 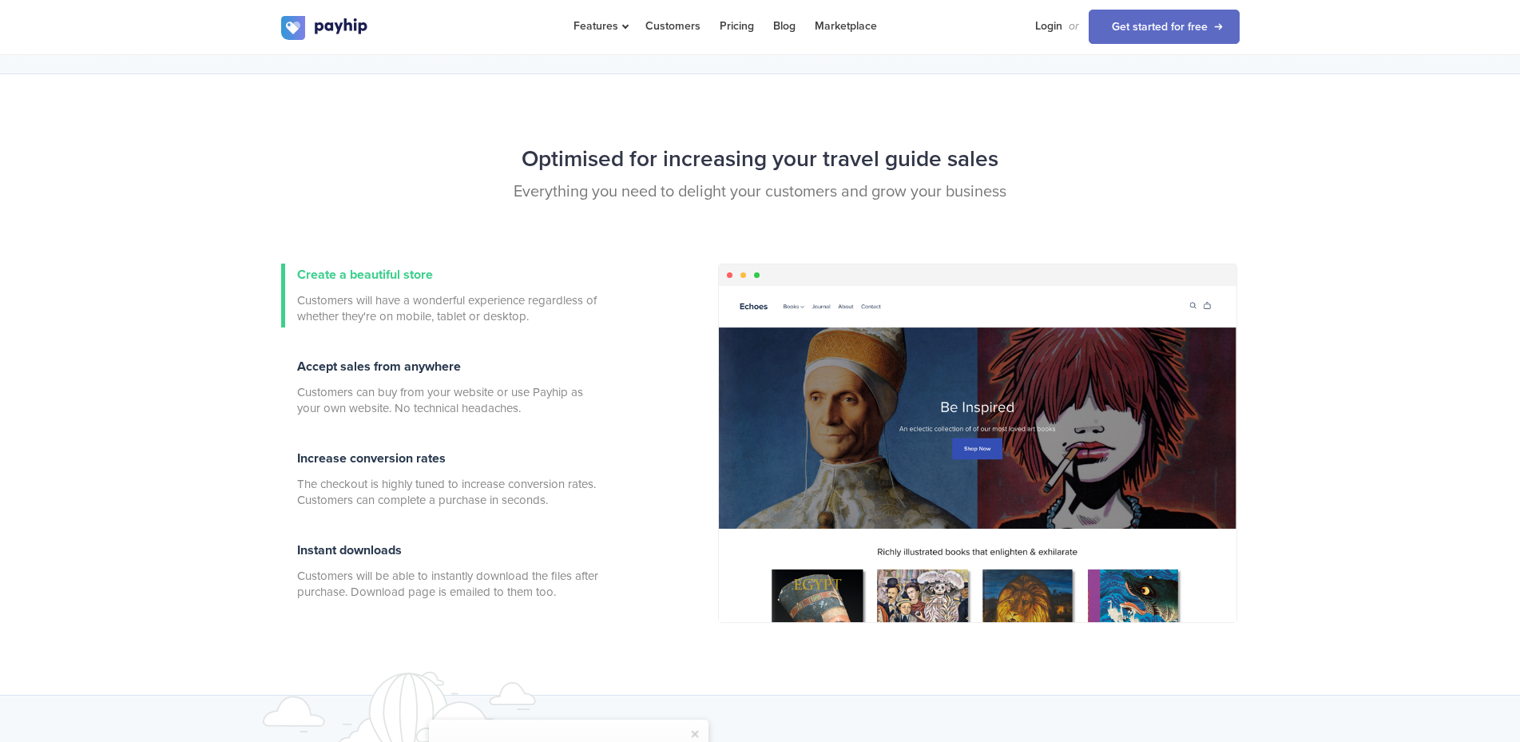 What do you see at coordinates (449, 308) in the screenshot?
I see `span: Customers will have a wonderful experience regardless of whether they're on mobile, tablet or des...` at bounding box center [449, 308].